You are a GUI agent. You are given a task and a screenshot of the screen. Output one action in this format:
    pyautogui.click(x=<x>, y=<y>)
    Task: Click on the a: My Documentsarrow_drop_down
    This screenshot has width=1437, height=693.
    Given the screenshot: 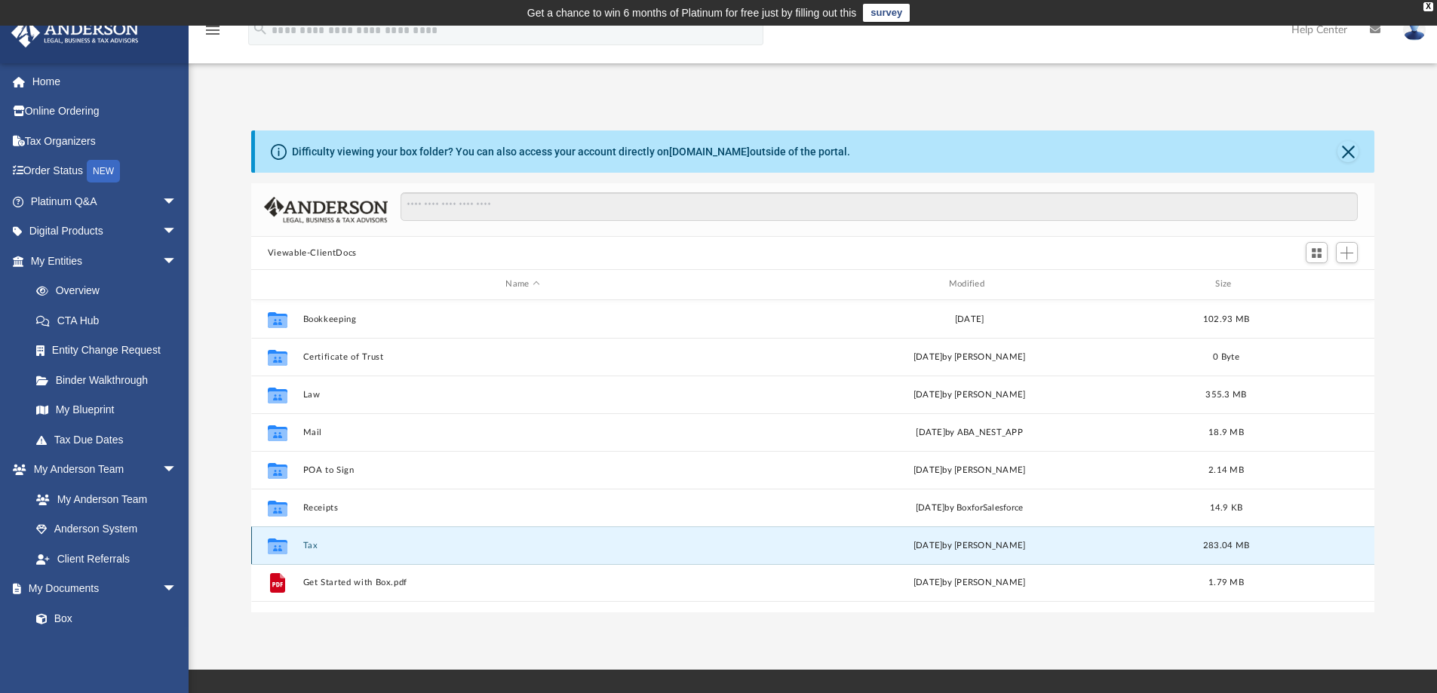 What is the action you would take?
    pyautogui.click(x=101, y=589)
    